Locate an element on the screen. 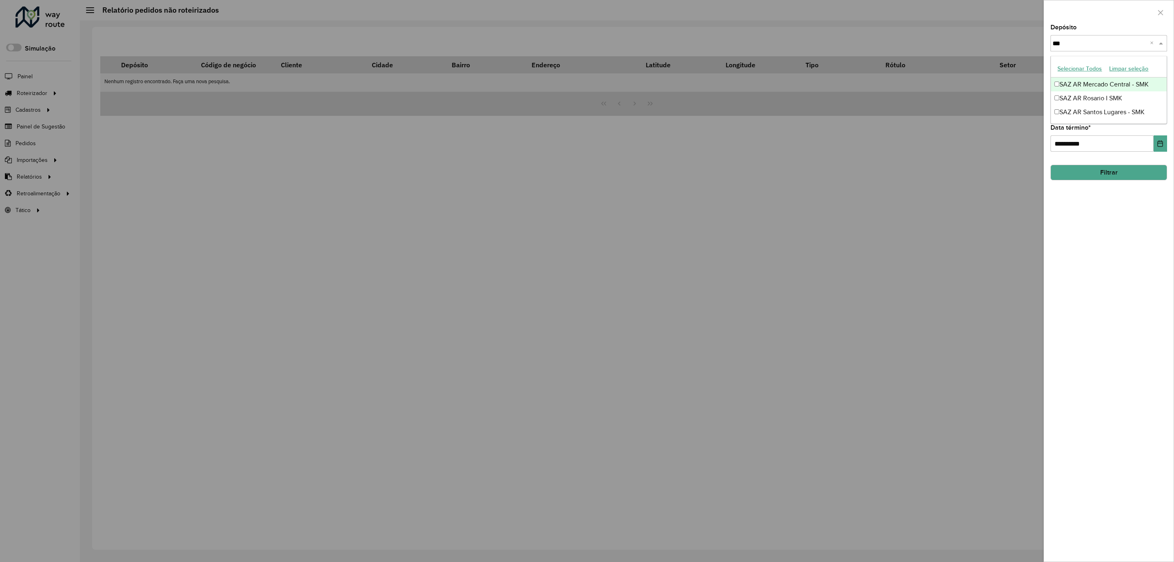 The width and height of the screenshot is (1174, 562). button: Limpar seleção is located at coordinates (1129, 68).